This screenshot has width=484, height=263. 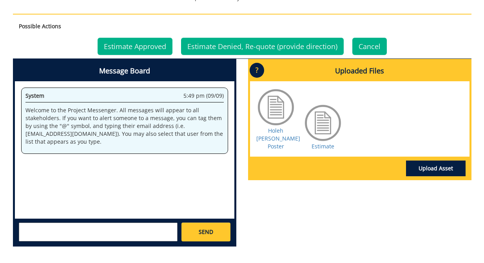 What do you see at coordinates (98, 232) in the screenshot?
I see `textarea: messageToSend` at bounding box center [98, 232].